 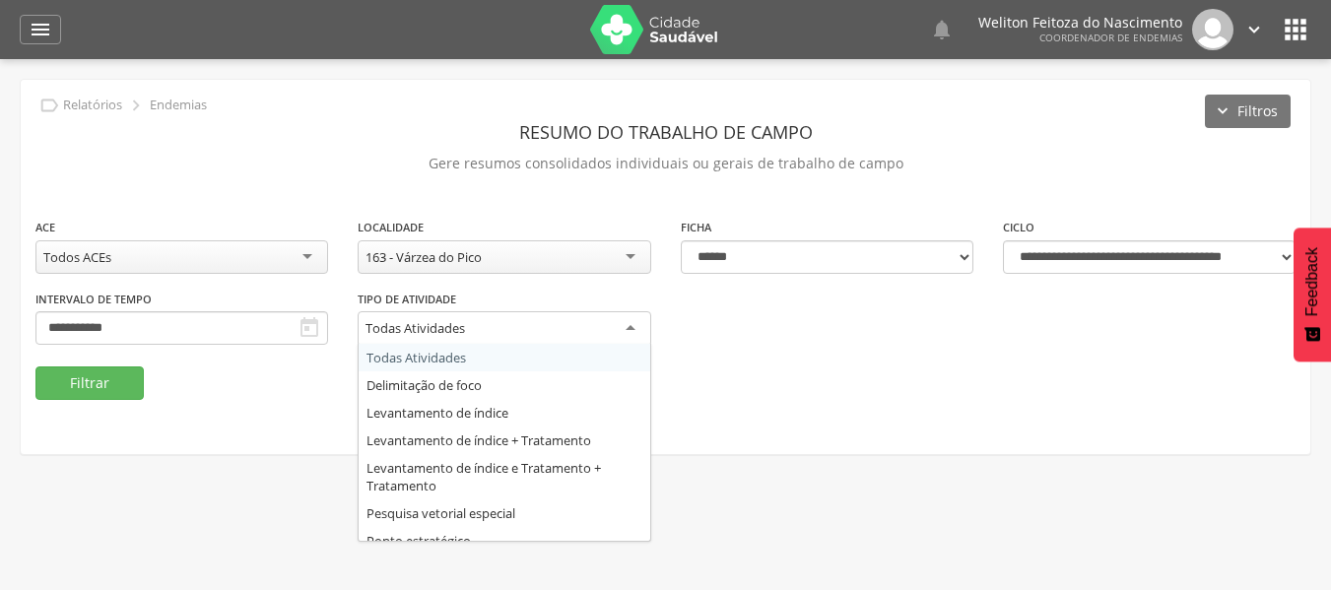 What do you see at coordinates (1312, 282) in the screenshot?
I see `span: Feedback` at bounding box center [1312, 282].